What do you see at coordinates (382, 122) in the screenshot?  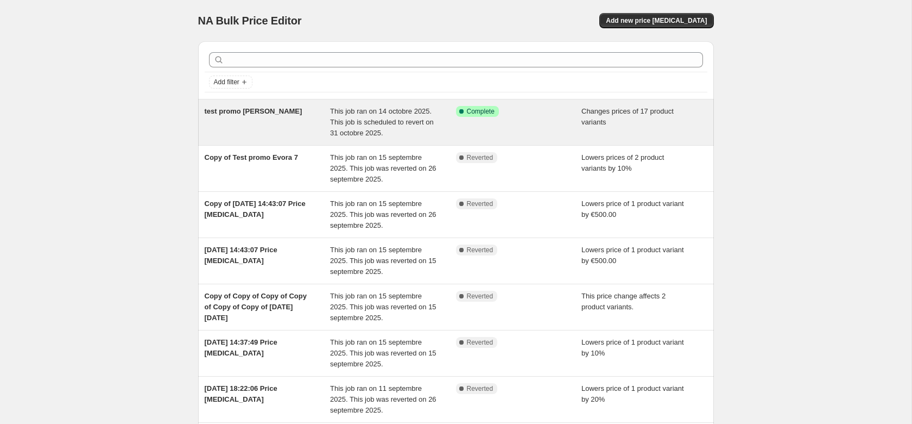 I see `span: This job ran on 14 octobre 2025. This job is scheduled to revert on 31 octobre 2025.` at bounding box center [382, 122].